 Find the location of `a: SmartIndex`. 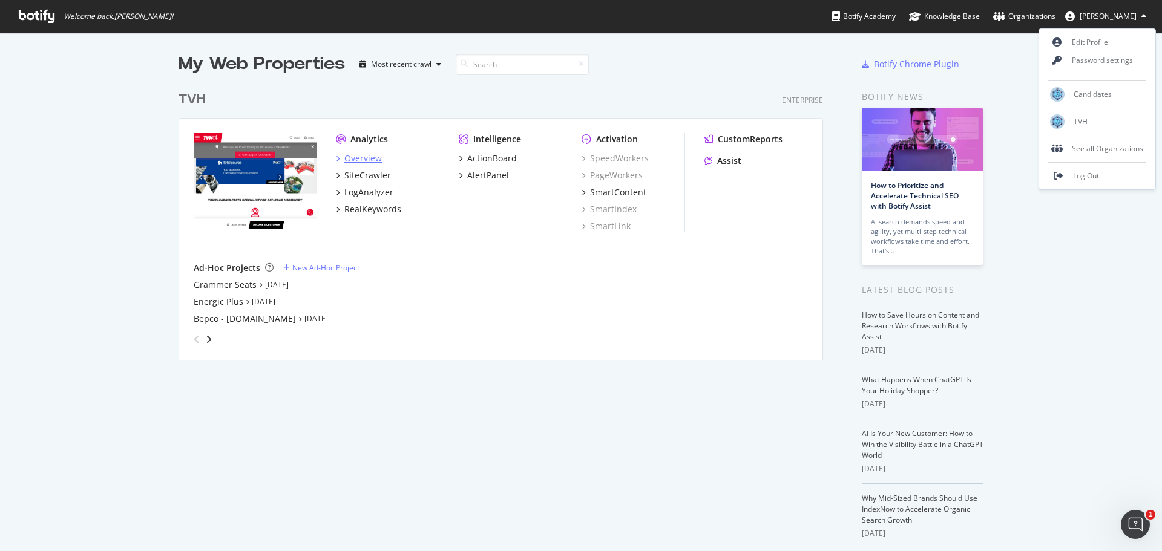

a: SmartIndex is located at coordinates (609, 209).